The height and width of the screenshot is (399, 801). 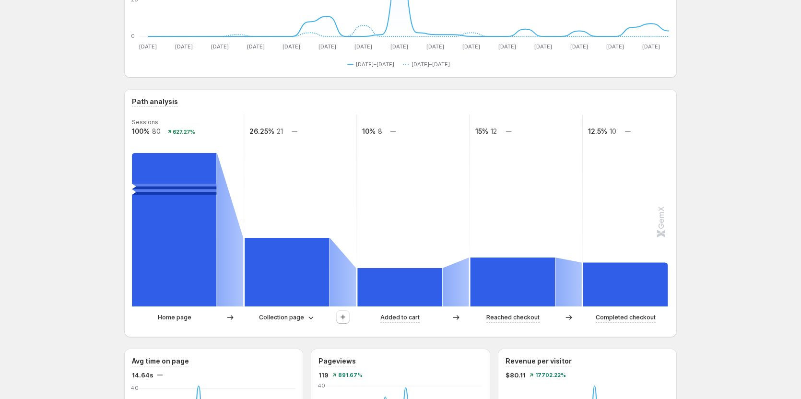 I want to click on h3: Revenue per visitor, so click(x=538, y=361).